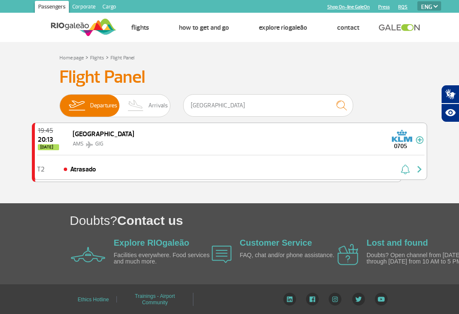 The height and width of the screenshot is (314, 459). Describe the element at coordinates (289, 299) in the screenshot. I see `img: LinkedIn` at that location.